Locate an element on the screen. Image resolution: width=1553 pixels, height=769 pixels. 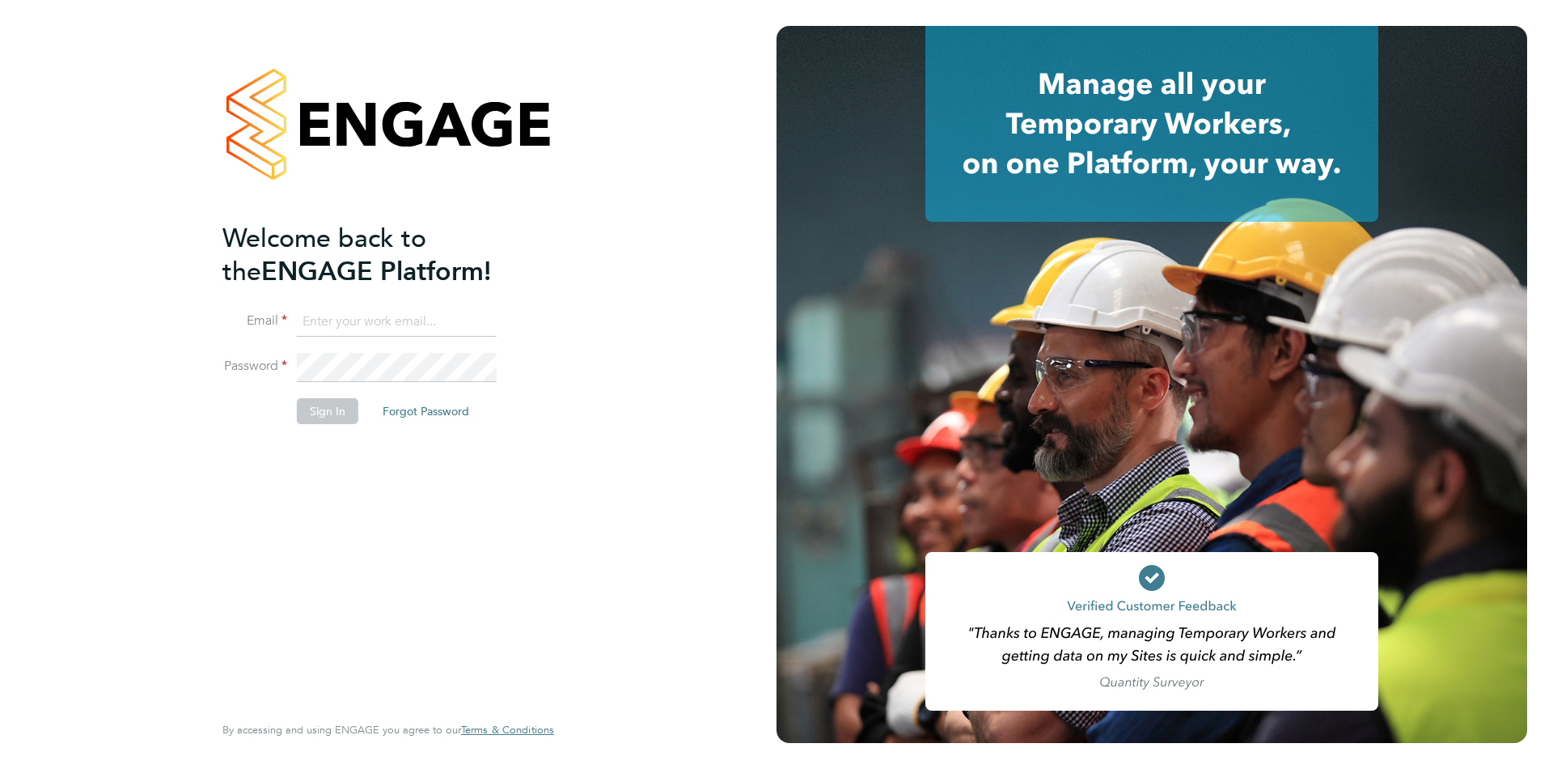
label: Email is located at coordinates (255, 320).